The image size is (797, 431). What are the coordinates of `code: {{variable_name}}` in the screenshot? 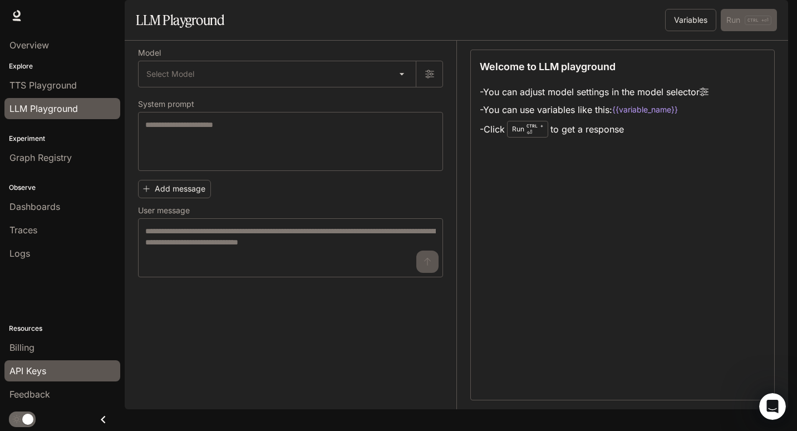 It's located at (645, 110).